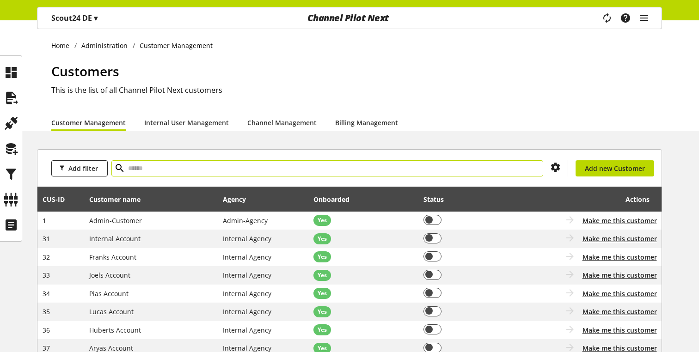 The image size is (699, 352). What do you see at coordinates (104, 45) in the screenshot?
I see `a: Administration` at bounding box center [104, 45].